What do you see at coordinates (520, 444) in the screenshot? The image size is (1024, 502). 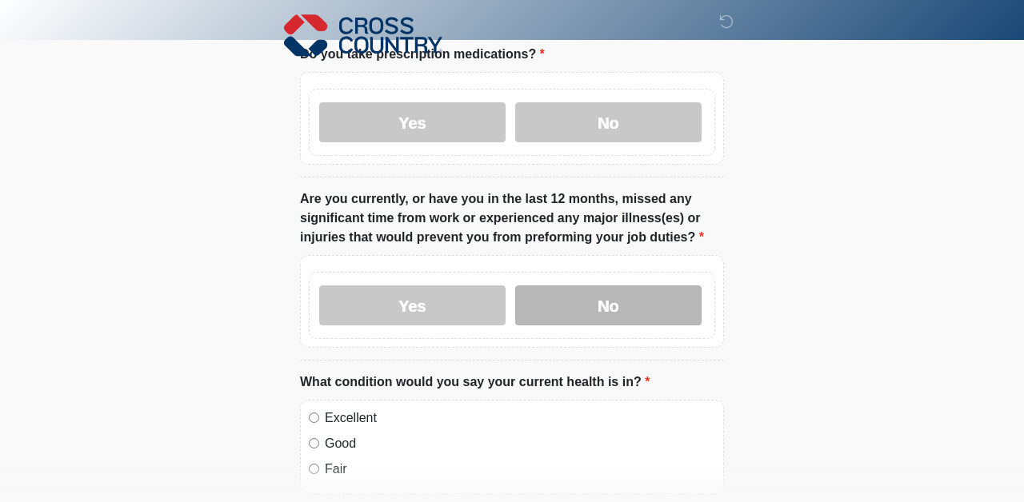 I see `label: Good` at bounding box center [520, 444].